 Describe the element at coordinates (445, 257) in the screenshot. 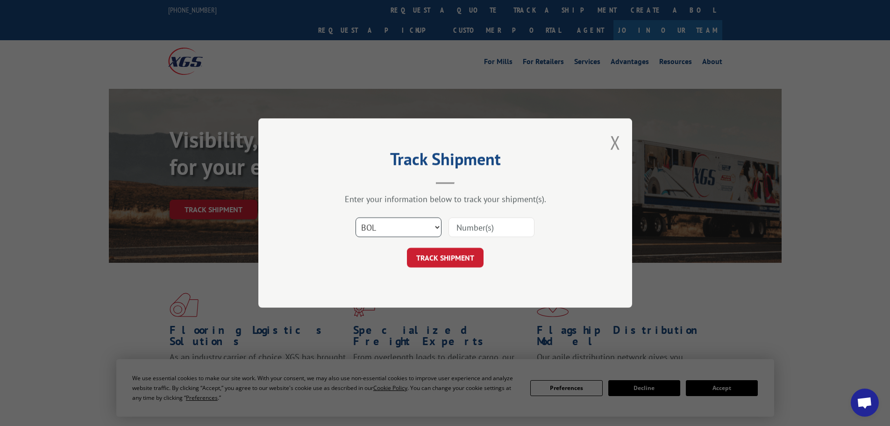

I see `button: TRACK SHIPMENT` at that location.